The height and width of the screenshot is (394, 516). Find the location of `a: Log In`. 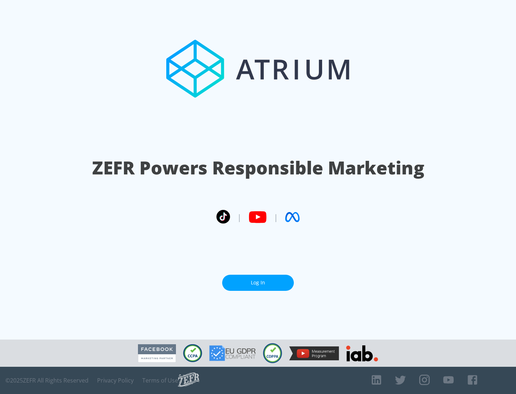

a: Log In is located at coordinates (258, 283).